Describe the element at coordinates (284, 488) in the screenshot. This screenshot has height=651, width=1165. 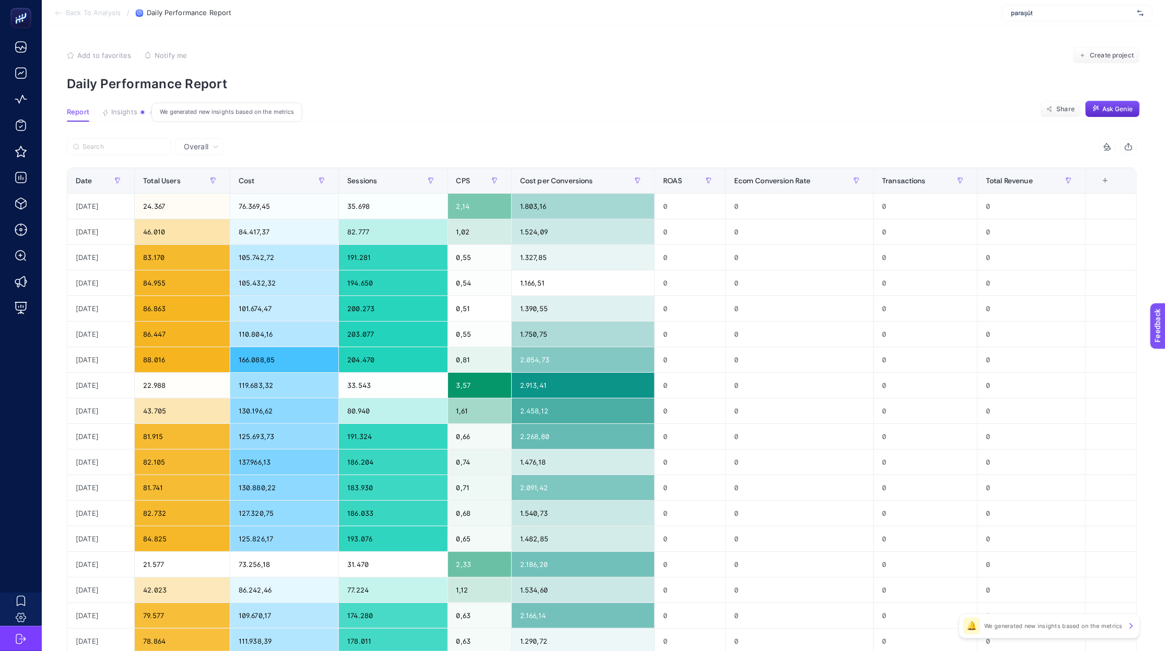
I see `div: 130.880,22` at that location.